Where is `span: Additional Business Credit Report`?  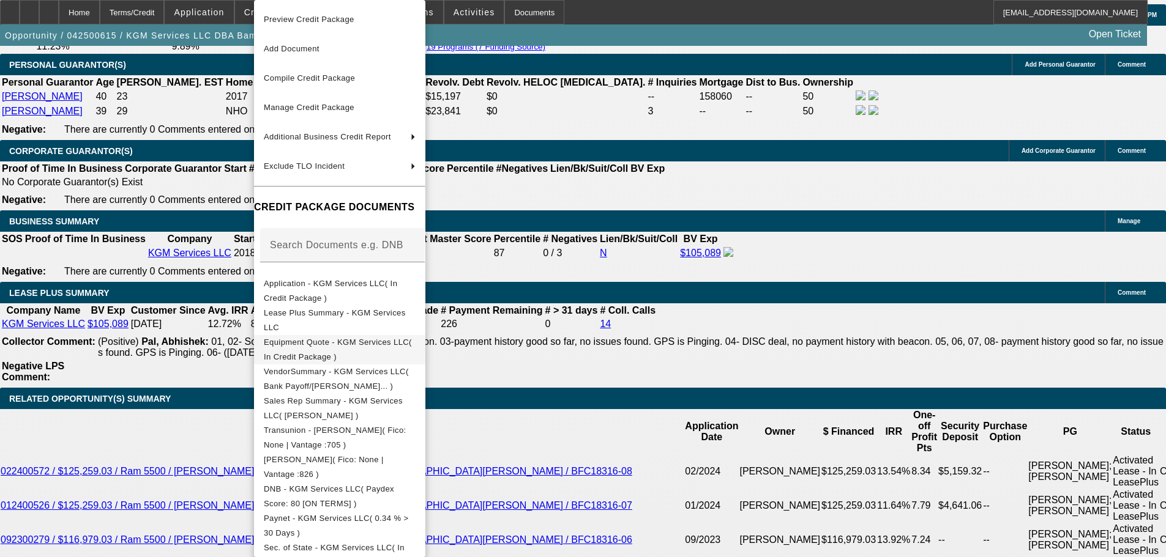 span: Additional Business Credit Report is located at coordinates (327, 136).